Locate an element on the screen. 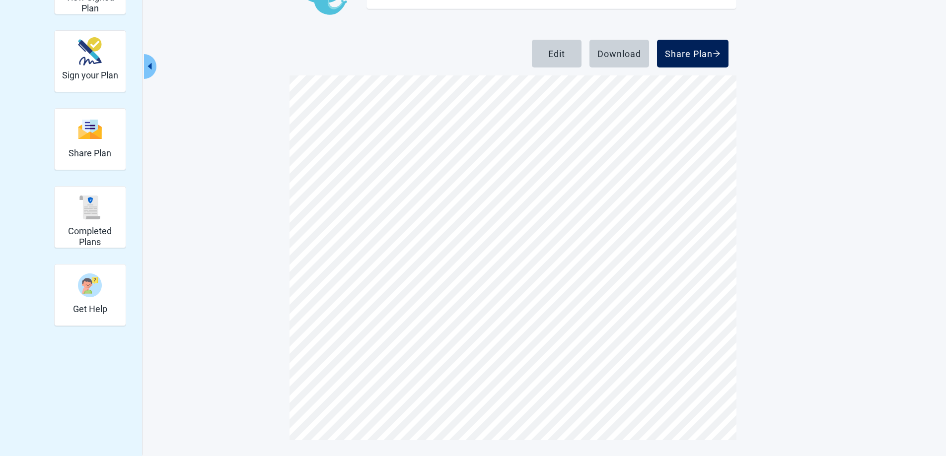  button: Edit is located at coordinates (557, 54).